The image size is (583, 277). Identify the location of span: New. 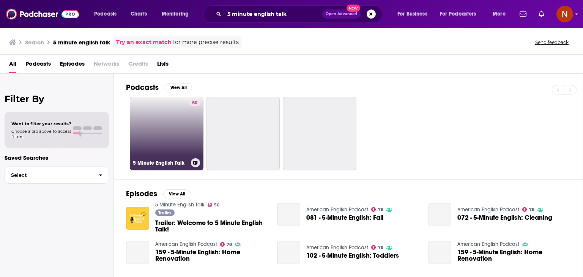
(353, 8).